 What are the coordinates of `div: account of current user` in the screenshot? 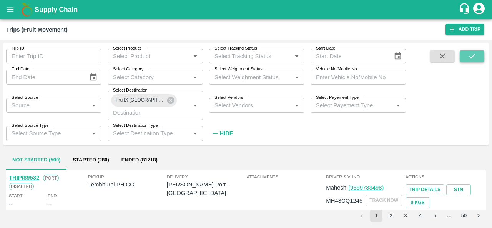 It's located at (479, 10).